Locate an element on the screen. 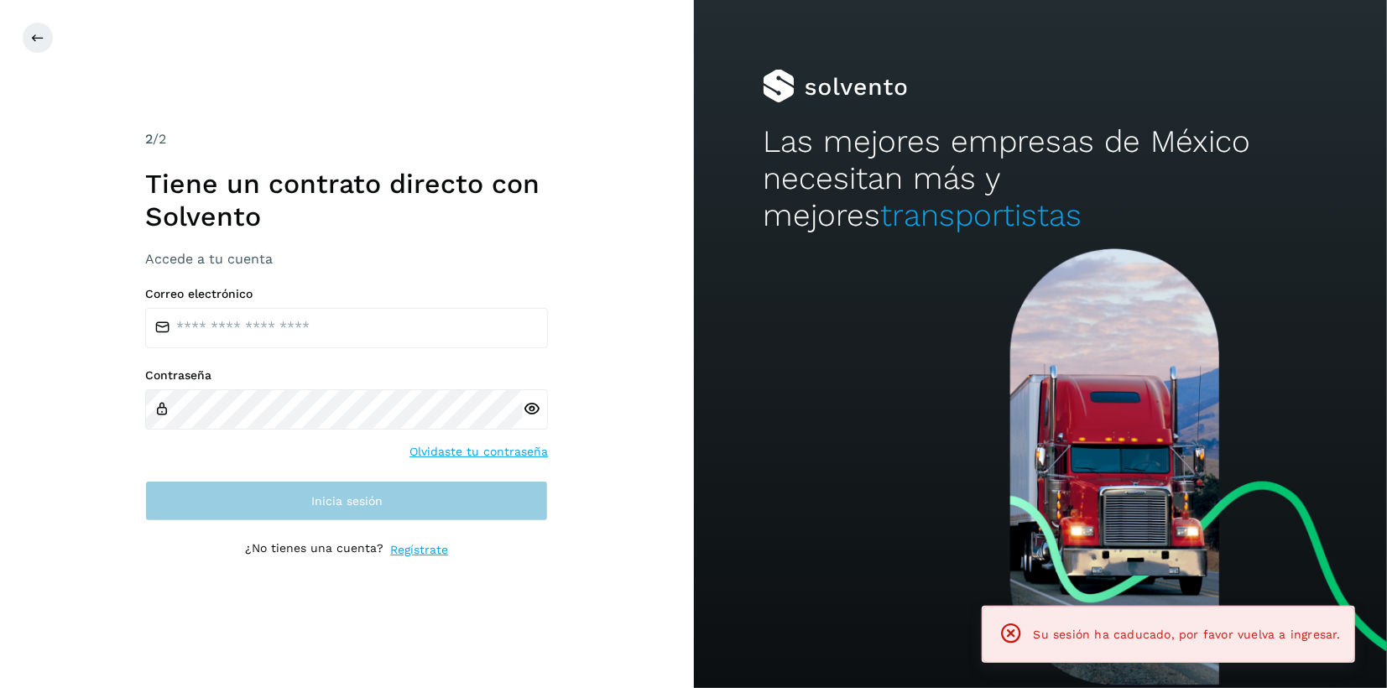 This screenshot has width=1387, height=688. span: Inicia sesión is located at coordinates (347, 501).